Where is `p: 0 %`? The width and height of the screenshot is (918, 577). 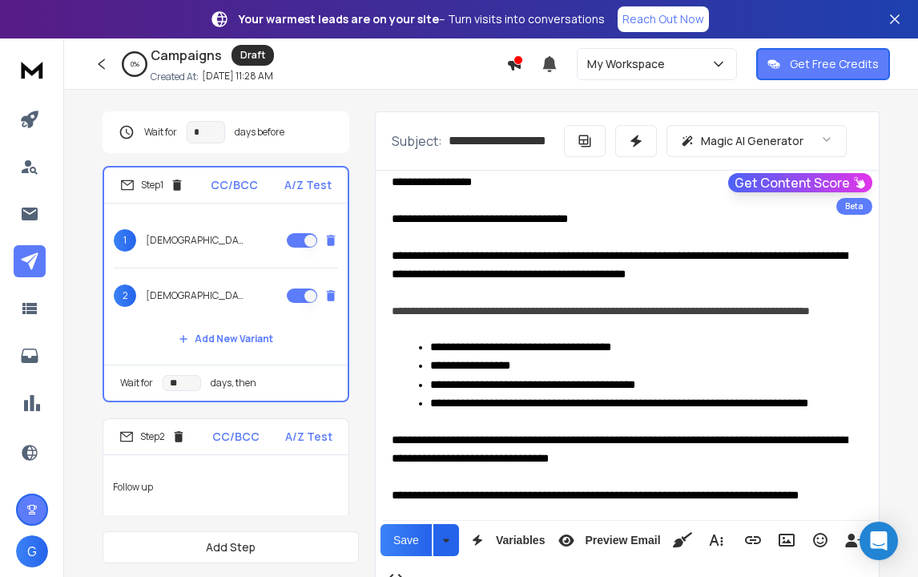
p: 0 % is located at coordinates (135, 64).